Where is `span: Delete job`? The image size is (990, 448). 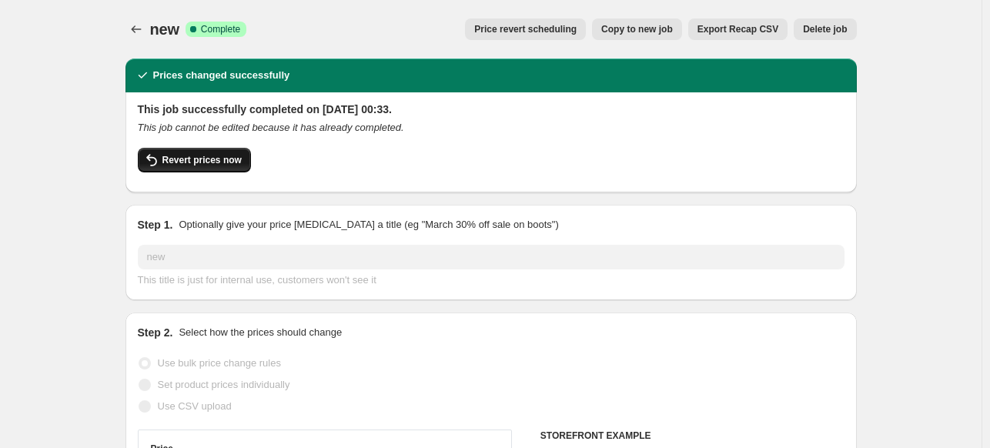 span: Delete job is located at coordinates (824, 29).